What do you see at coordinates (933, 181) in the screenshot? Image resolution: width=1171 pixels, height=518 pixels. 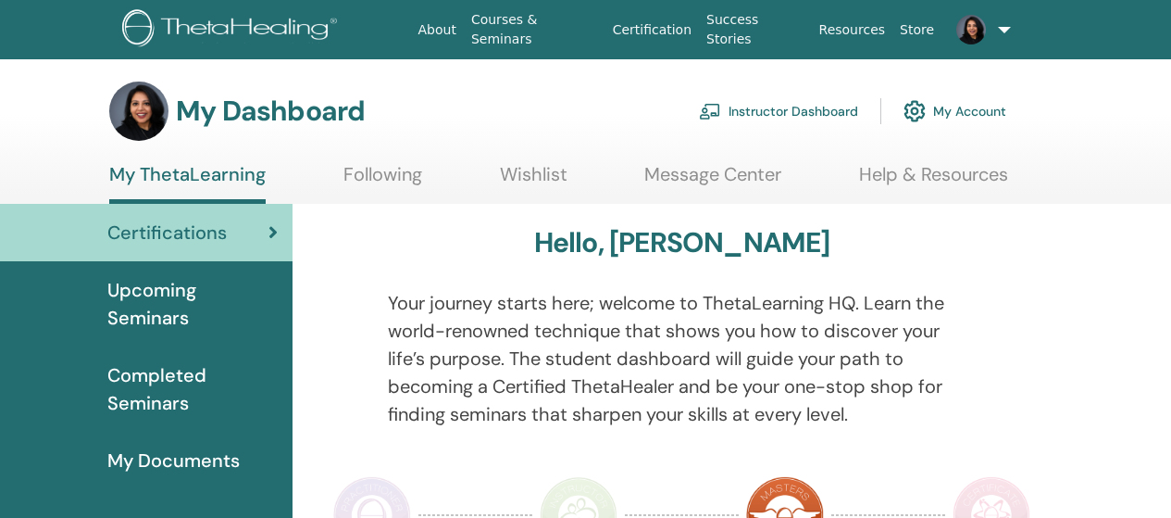 I see `a: Help & Resources` at bounding box center [933, 181].